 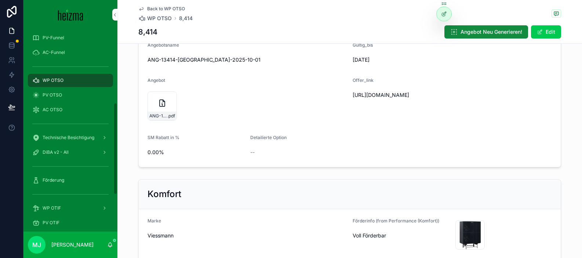 What do you see at coordinates (51, 223) in the screenshot?
I see `span: PV OTIF` at bounding box center [51, 223].